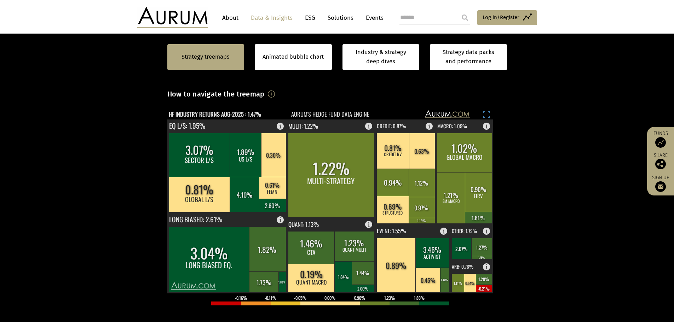  Describe the element at coordinates (661, 143) in the screenshot. I see `img: Access Funds` at that location.